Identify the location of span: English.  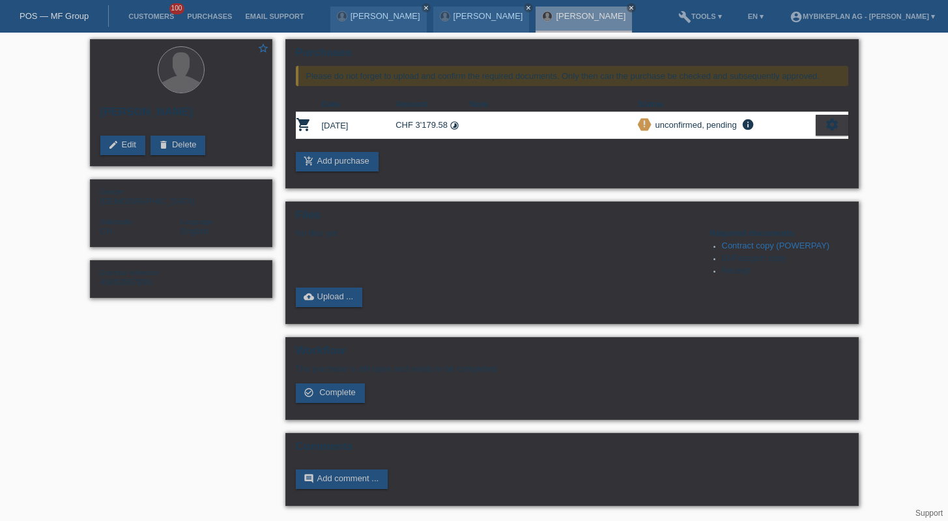
(195, 231).